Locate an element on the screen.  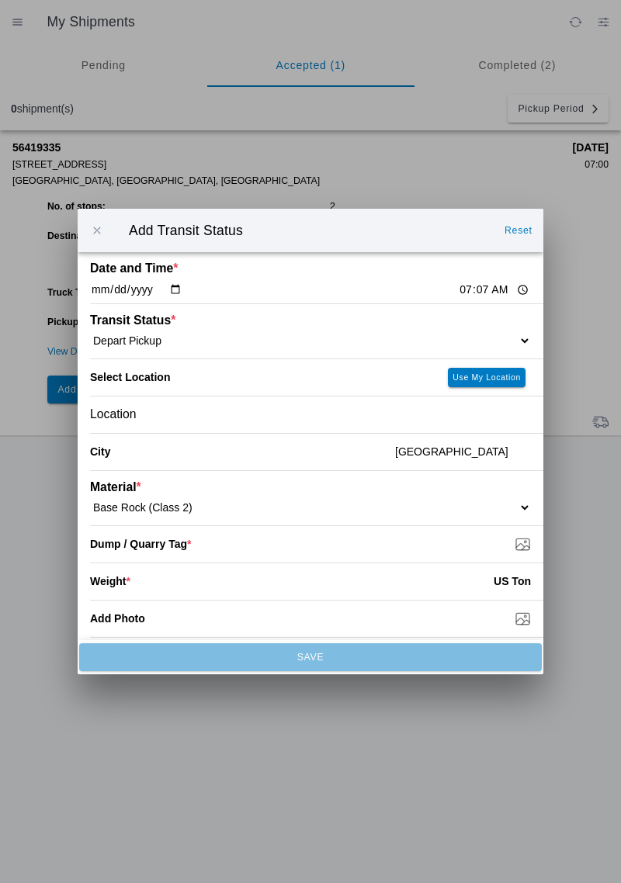
ion-button: Use My Location is located at coordinates (486, 377).